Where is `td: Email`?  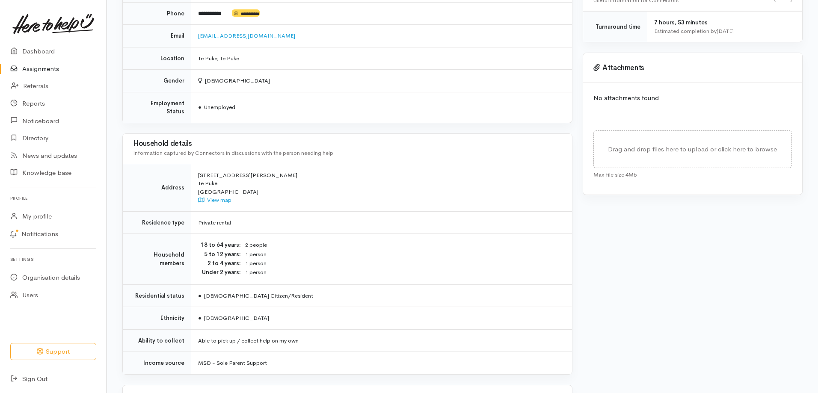
td: Email is located at coordinates (157, 36).